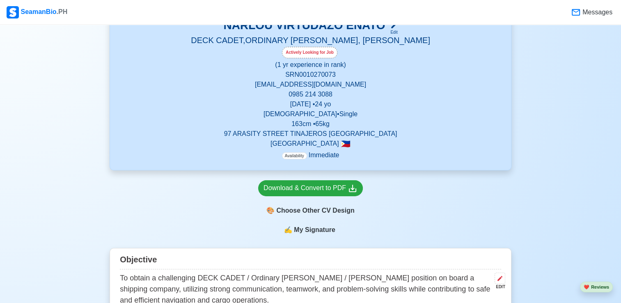 The width and height of the screenshot is (621, 303). I want to click on button: heartReviews, so click(596, 287).